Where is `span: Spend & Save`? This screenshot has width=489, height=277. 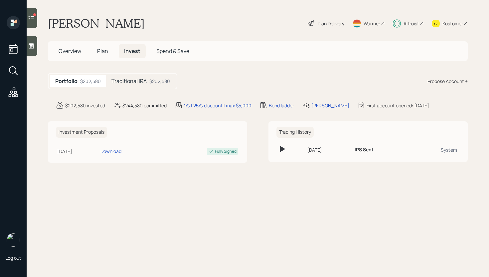 span: Spend & Save is located at coordinates (173, 51).